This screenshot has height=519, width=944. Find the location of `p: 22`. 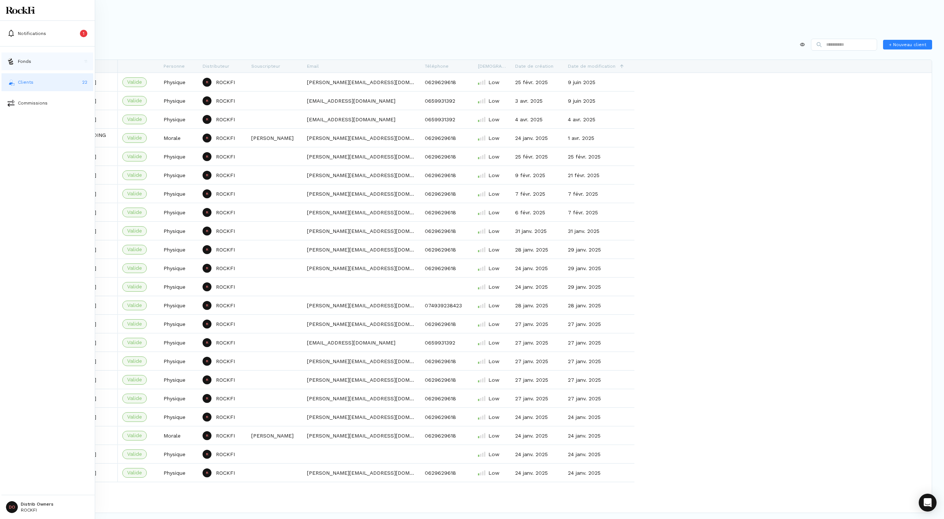

p: 22 is located at coordinates (85, 82).